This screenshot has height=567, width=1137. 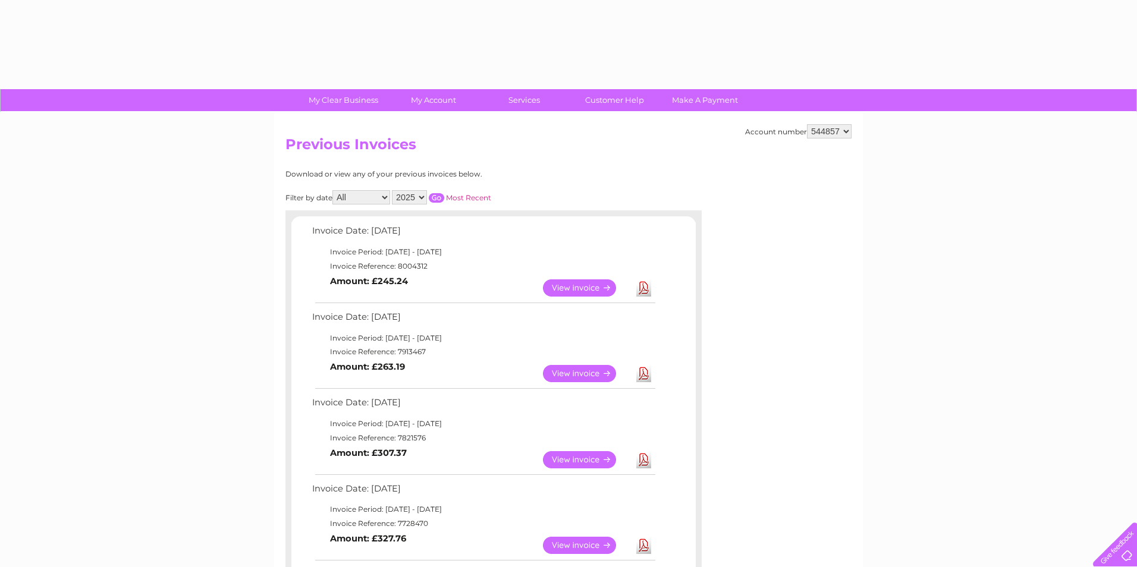 I want to click on td: Invoice Reference: 7913467, so click(x=483, y=352).